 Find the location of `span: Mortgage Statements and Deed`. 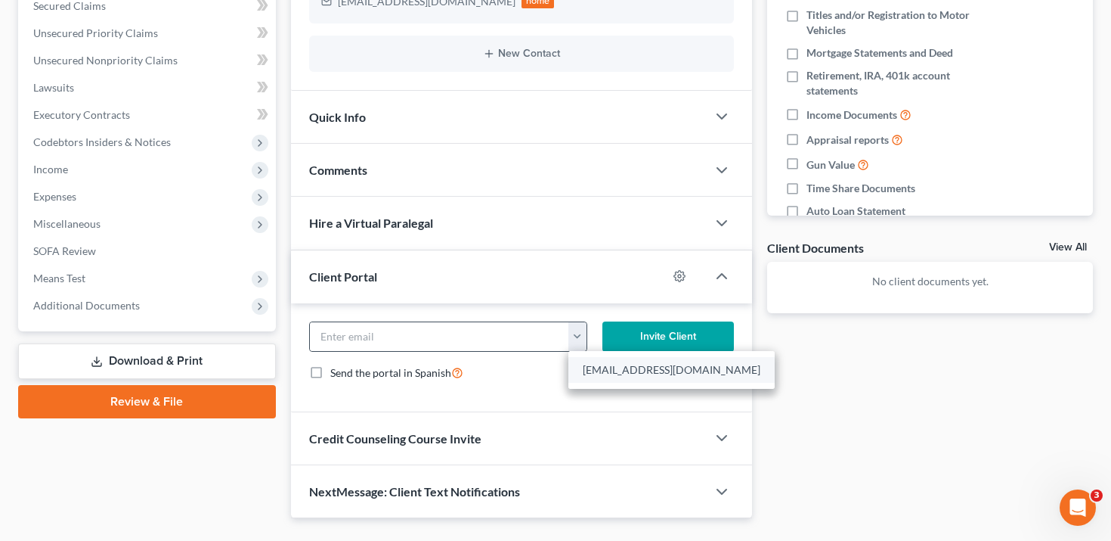

span: Mortgage Statements and Deed is located at coordinates (880, 53).